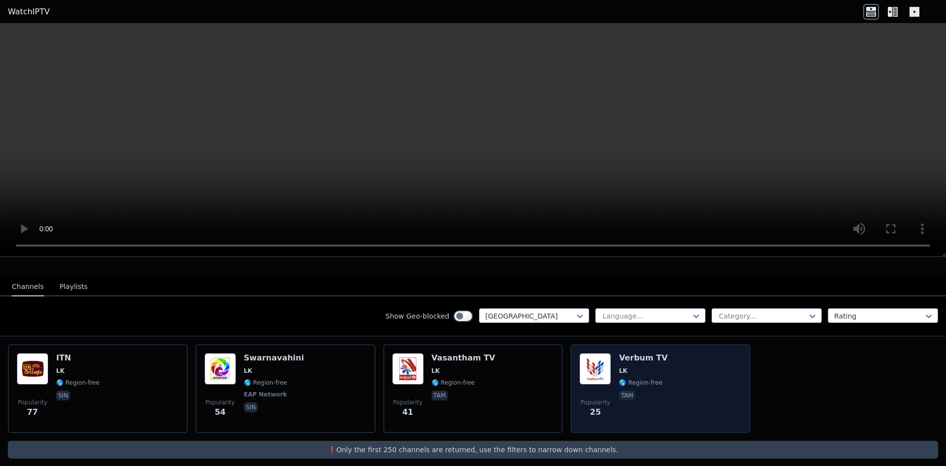 Image resolution: width=946 pixels, height=466 pixels. I want to click on img: Vasantham TV, so click(408, 369).